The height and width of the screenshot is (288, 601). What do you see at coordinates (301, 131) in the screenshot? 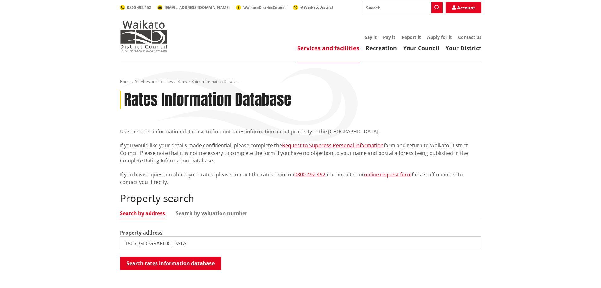
I see `p: Use the rates information database to find out rates information about property in the [GEOGRAPHI...` at bounding box center [301, 131].